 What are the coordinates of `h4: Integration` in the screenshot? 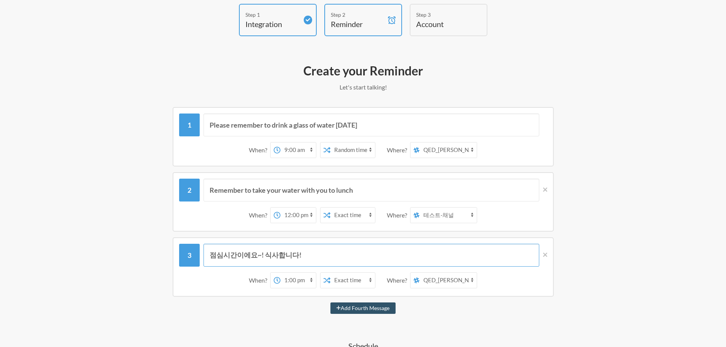 It's located at (272, 24).